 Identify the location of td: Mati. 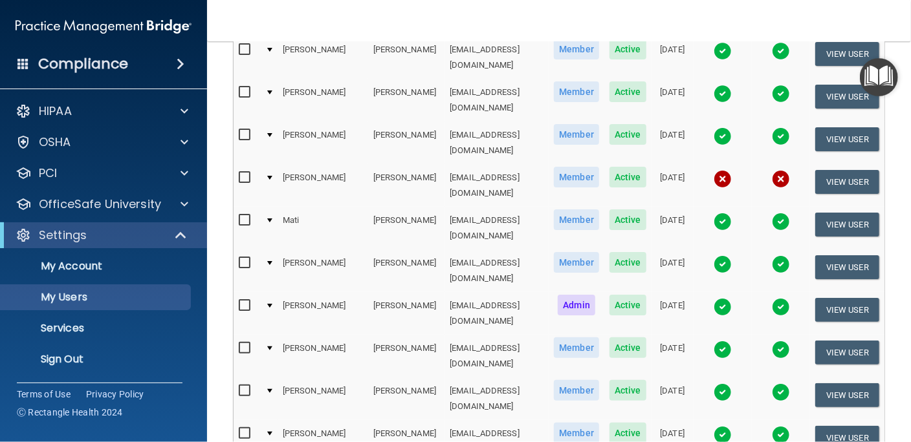
(323, 228).